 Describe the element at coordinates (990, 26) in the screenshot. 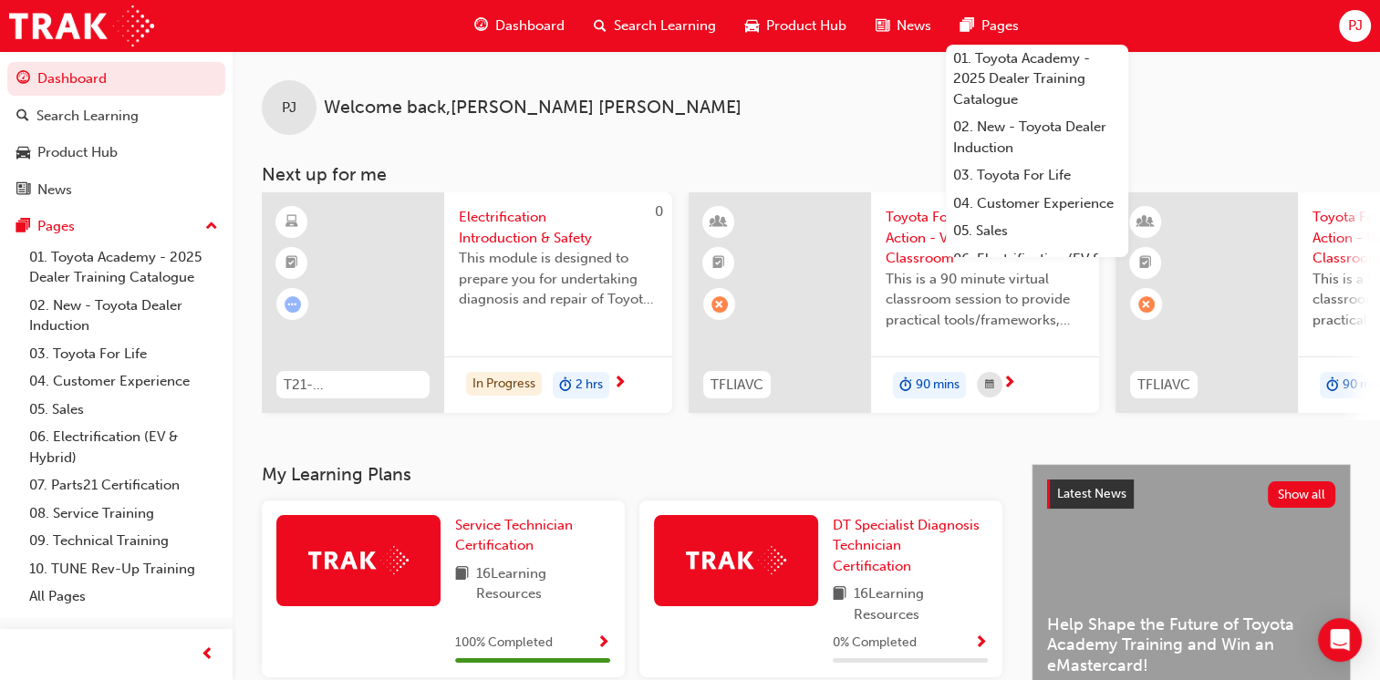

I see `a: pages-iconPages` at that location.